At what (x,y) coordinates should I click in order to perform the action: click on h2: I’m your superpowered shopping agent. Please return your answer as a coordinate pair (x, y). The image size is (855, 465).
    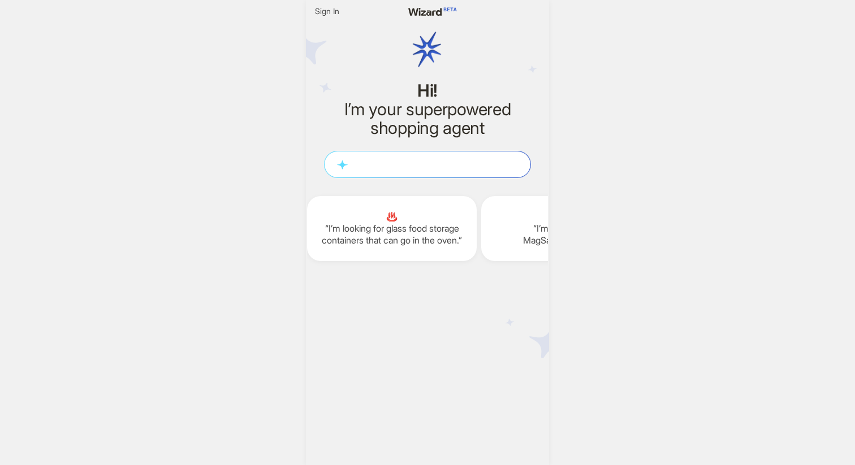
    Looking at the image, I should click on (427, 119).